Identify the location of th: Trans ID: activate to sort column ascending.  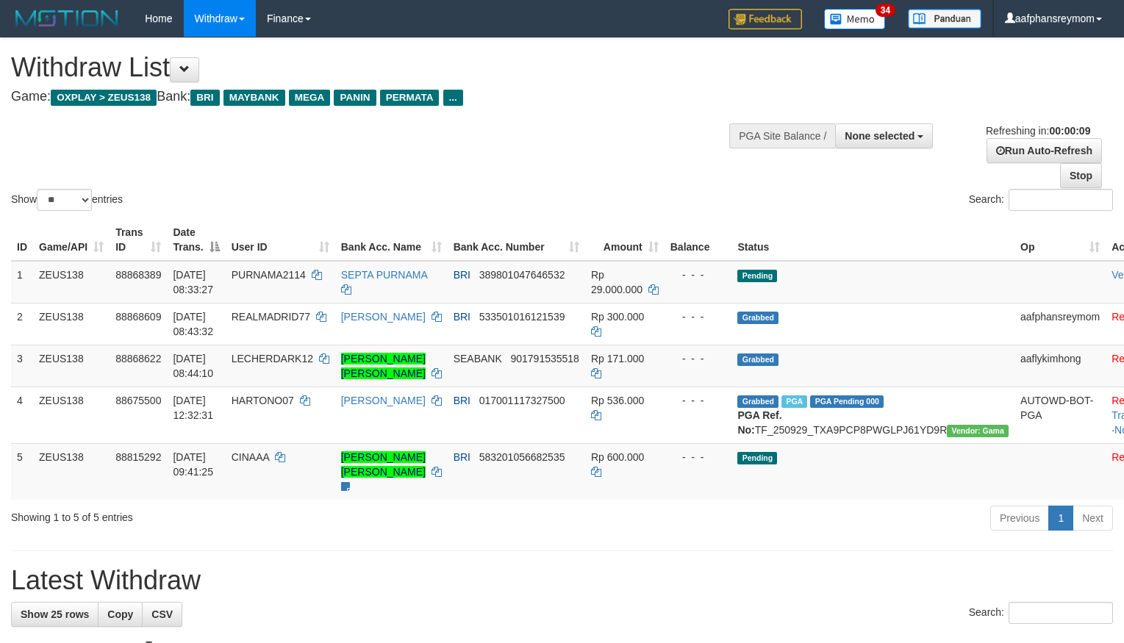
(138, 240).